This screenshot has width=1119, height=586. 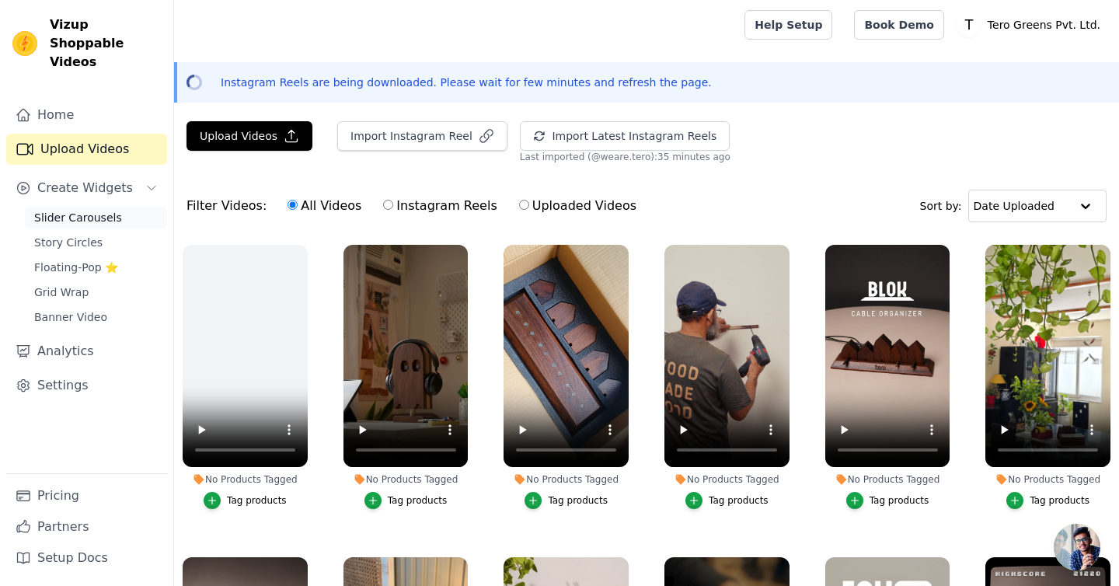 I want to click on div: Filter Videos:, so click(x=416, y=206).